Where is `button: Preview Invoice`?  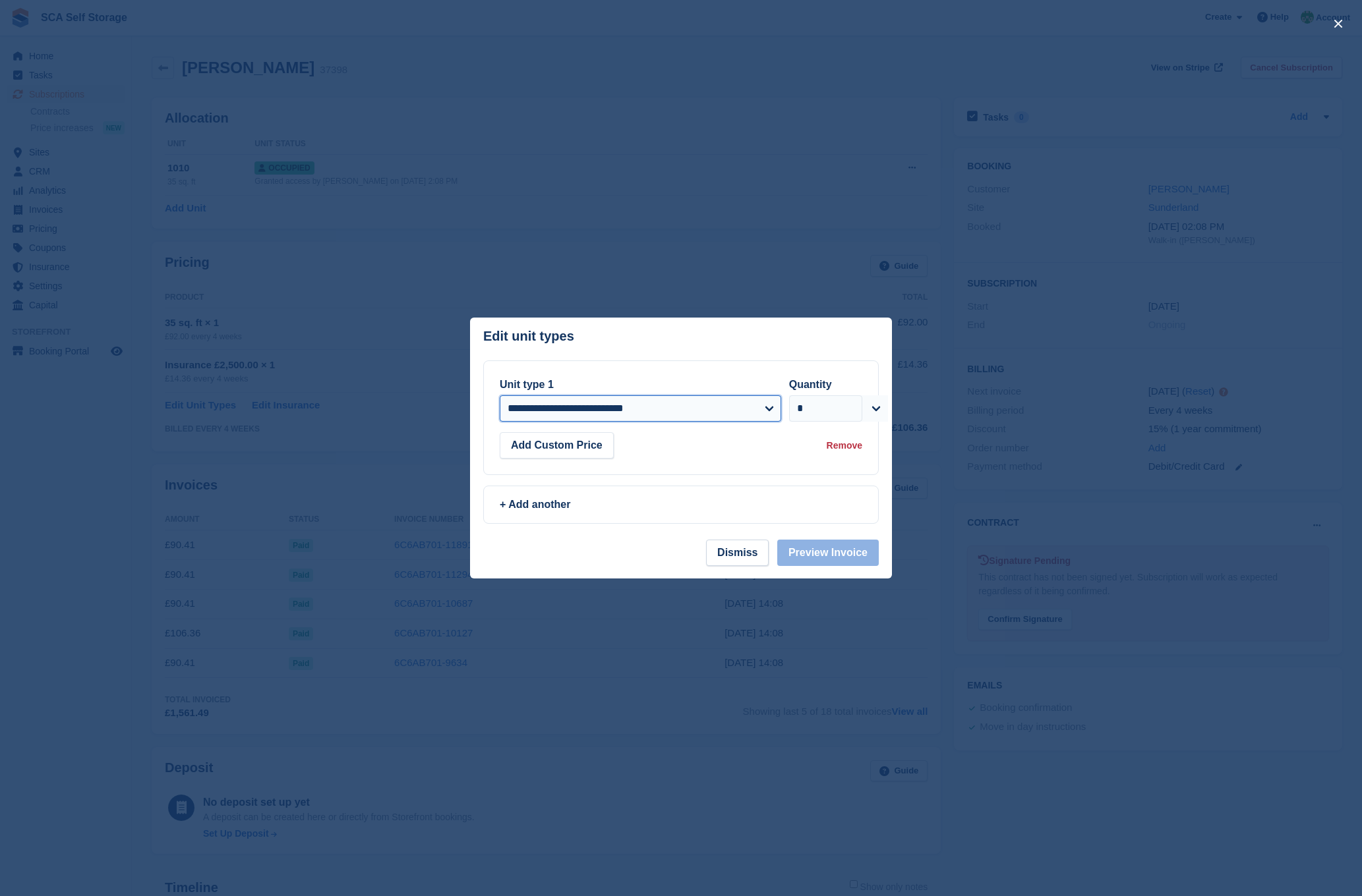 button: Preview Invoice is located at coordinates (829, 553).